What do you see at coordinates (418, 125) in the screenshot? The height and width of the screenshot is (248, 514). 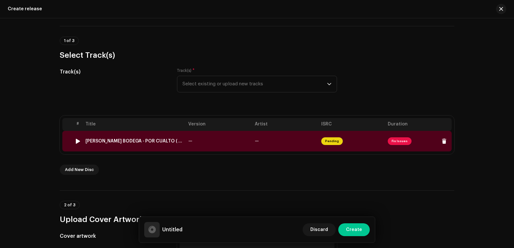 I see `th: Duration` at bounding box center [418, 125].